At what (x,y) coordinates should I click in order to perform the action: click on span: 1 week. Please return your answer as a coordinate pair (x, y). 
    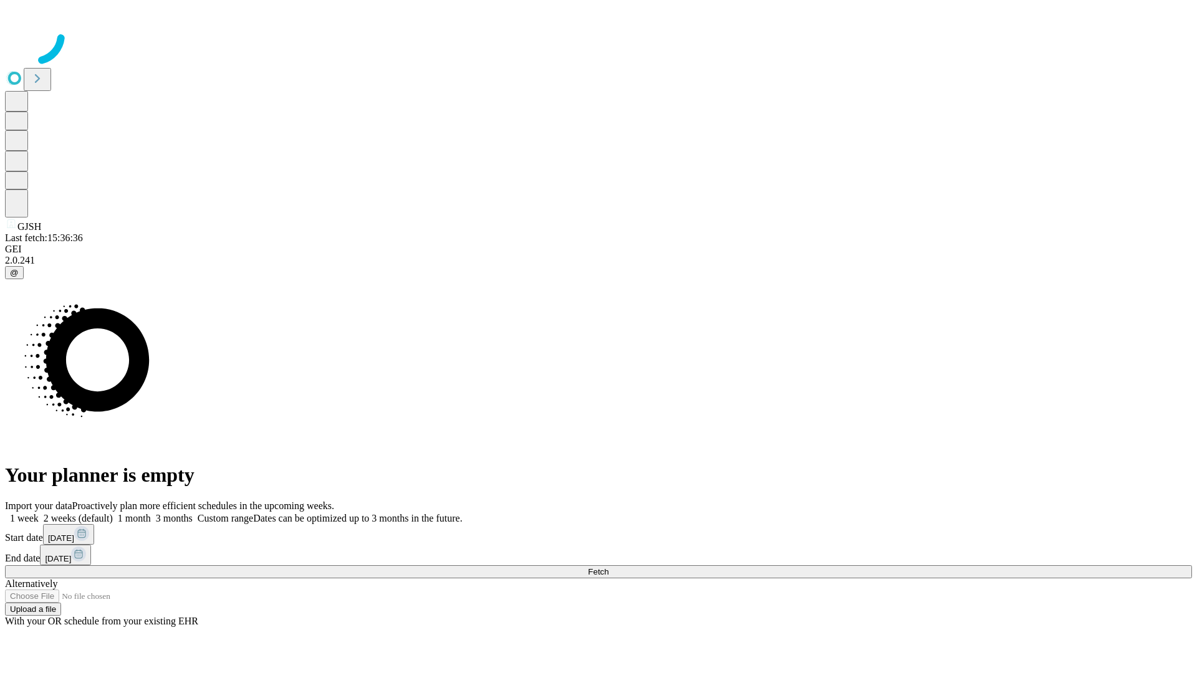
    Looking at the image, I should click on (24, 518).